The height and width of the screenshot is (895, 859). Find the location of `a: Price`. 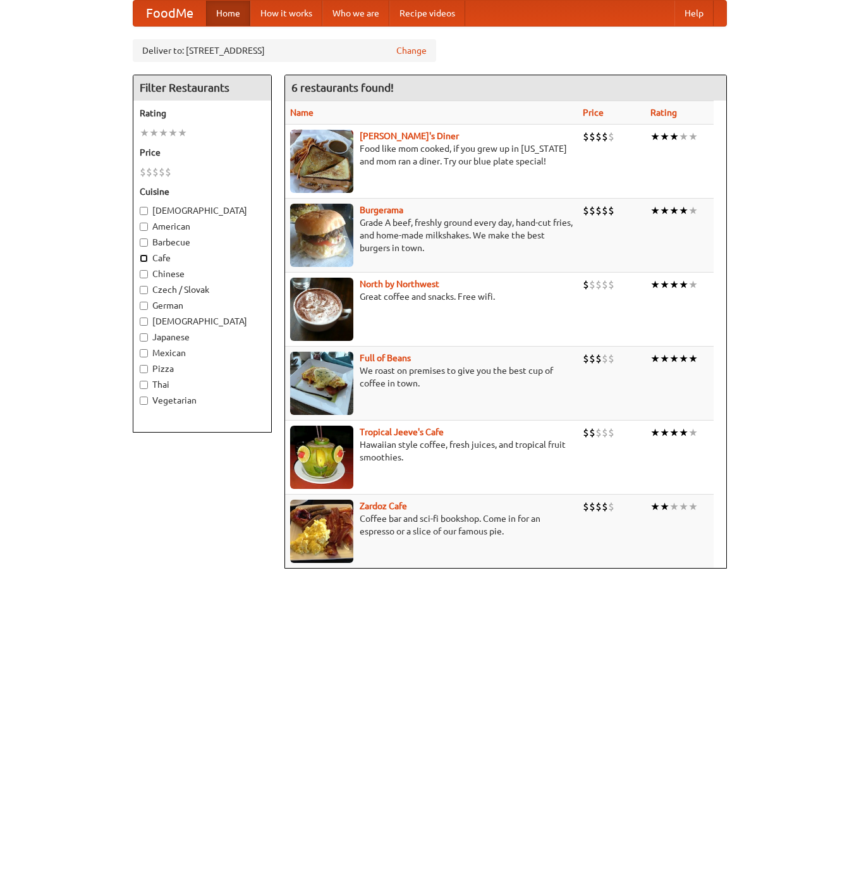

a: Price is located at coordinates (593, 113).